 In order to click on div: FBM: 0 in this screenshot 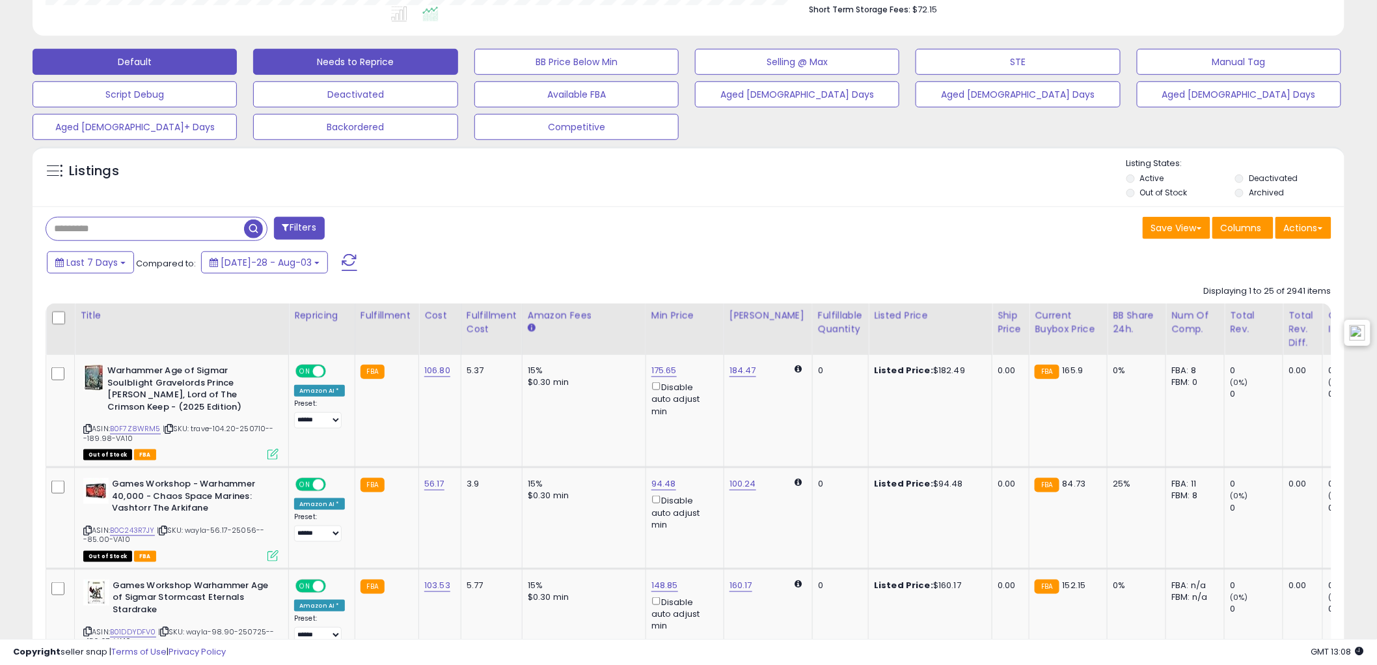, I will do `click(1193, 382)`.